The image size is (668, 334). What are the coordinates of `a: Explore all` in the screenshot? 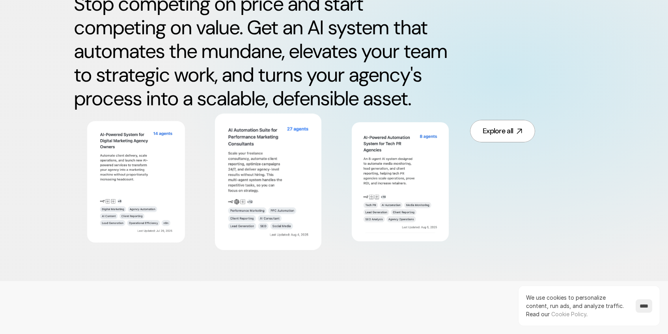 It's located at (503, 131).